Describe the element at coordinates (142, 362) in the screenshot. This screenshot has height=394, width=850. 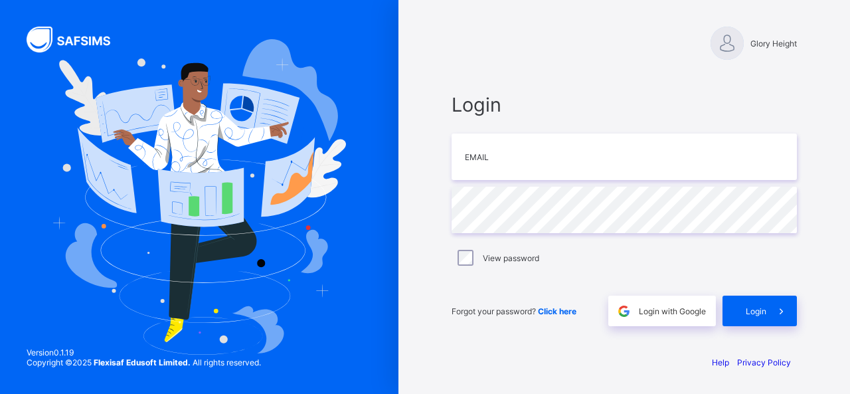
I see `strong: Flexisaf Edusoft Limited.` at that location.